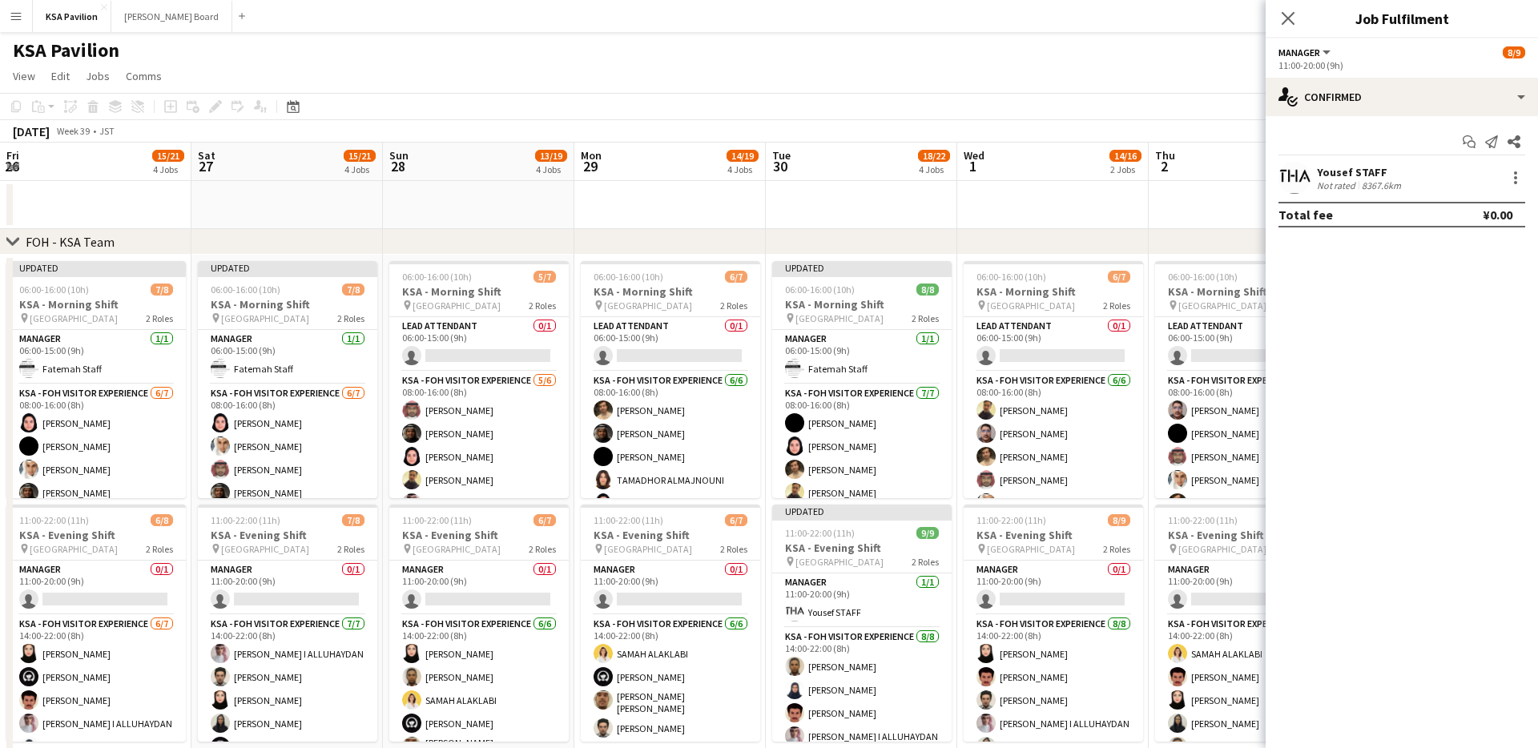  Describe the element at coordinates (73, 131) in the screenshot. I see `span: Week 39` at that location.